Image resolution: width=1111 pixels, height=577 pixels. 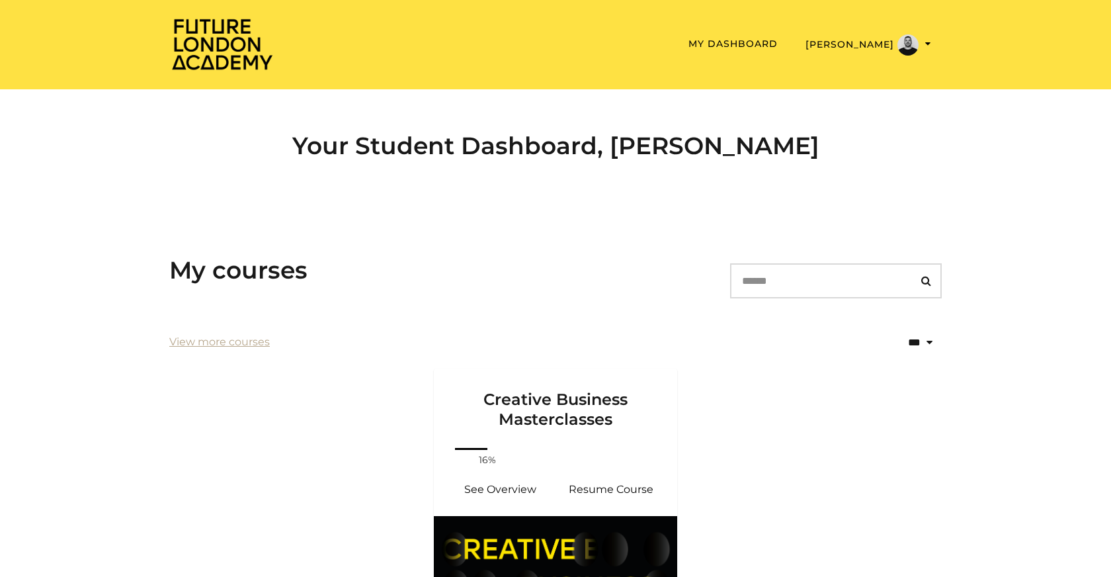 What do you see at coordinates (487, 460) in the screenshot?
I see `span: 16%` at bounding box center [487, 460].